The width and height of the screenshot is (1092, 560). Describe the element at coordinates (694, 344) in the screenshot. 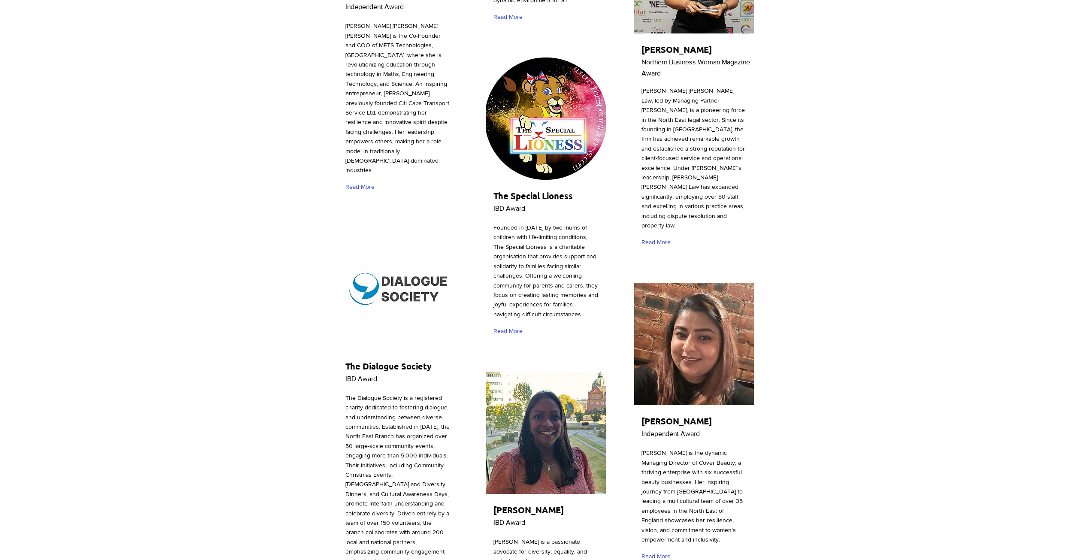

I see `a: Uma Malhotra` at that location.